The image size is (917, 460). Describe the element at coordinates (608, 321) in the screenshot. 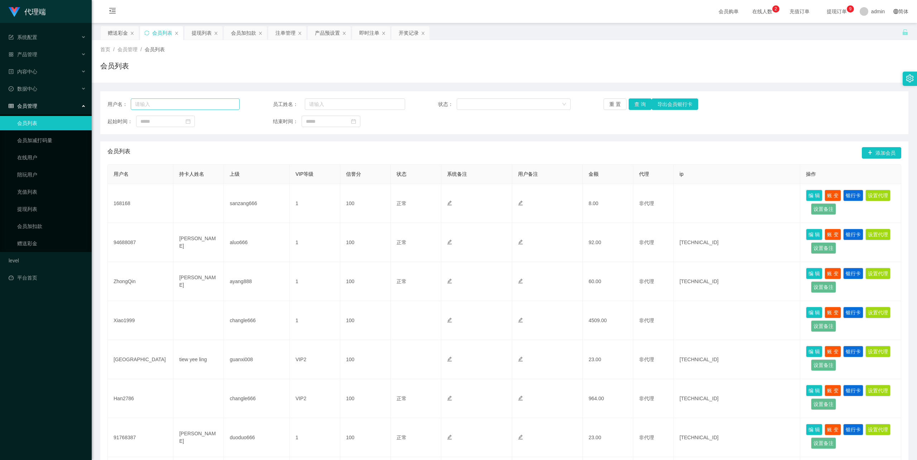

I see `td: 4509.00` at that location.